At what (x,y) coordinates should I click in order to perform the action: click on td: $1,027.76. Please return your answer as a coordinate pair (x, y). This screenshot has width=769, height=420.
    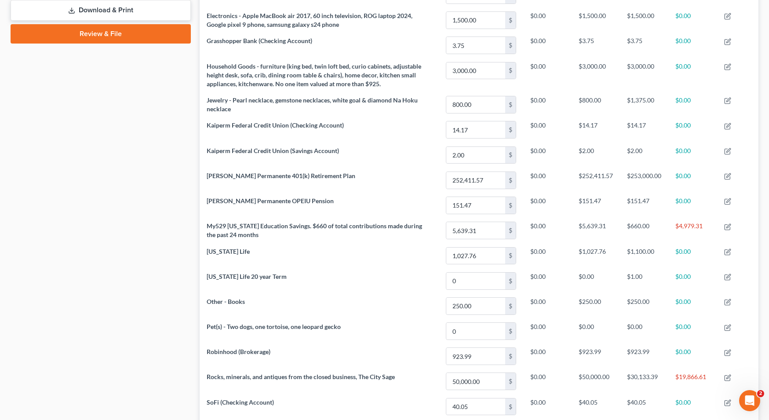
    Looking at the image, I should click on (596, 255).